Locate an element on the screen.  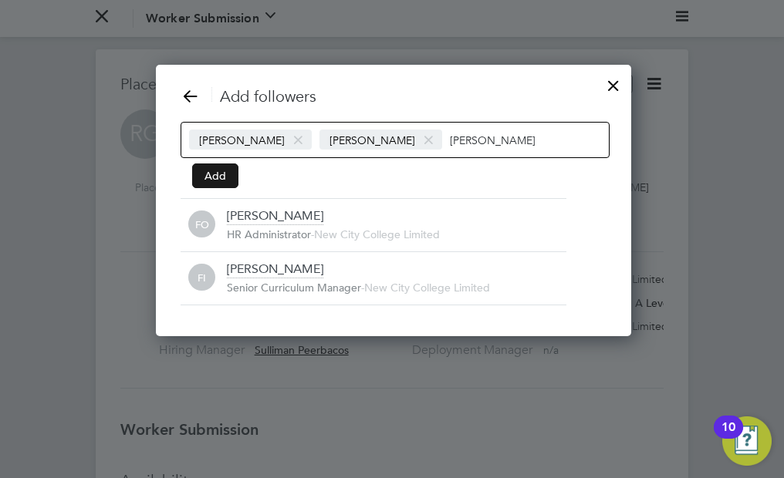
button: Add is located at coordinates (215, 176).